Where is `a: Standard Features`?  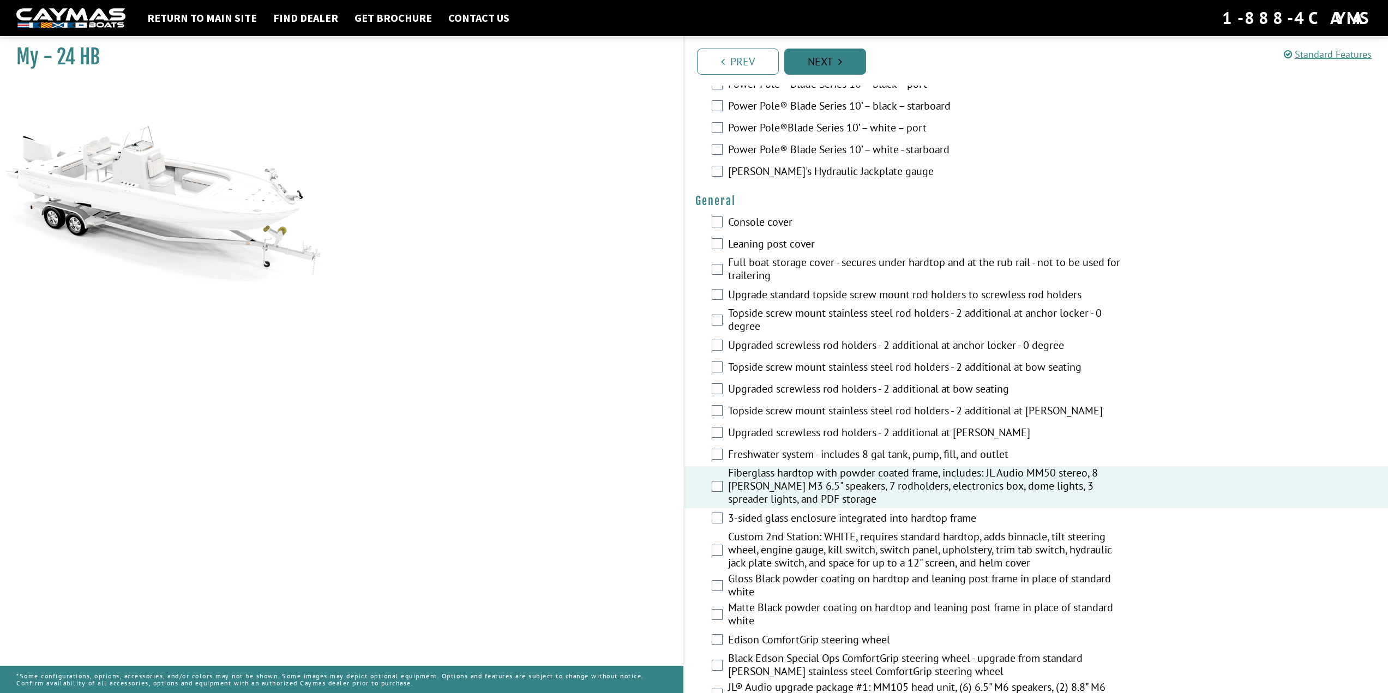
a: Standard Features is located at coordinates (1327, 54).